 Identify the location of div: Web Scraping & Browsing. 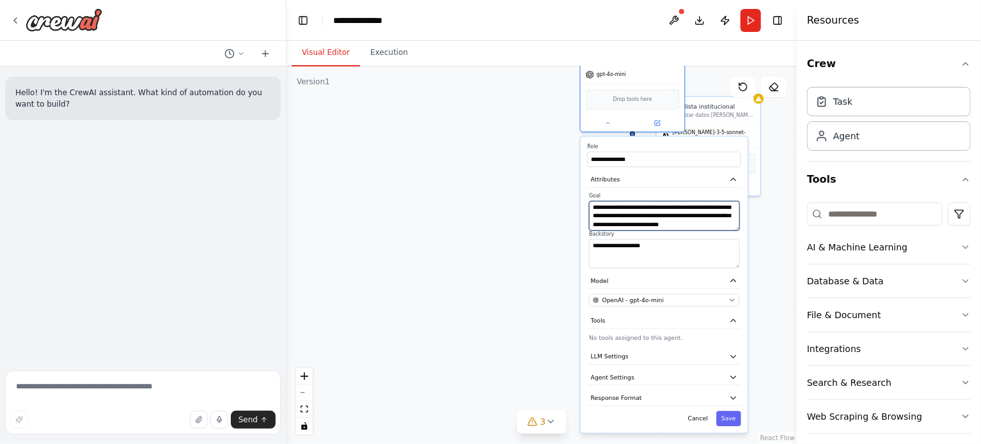
(864, 417).